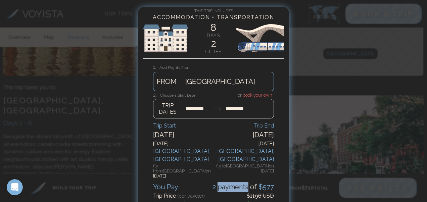  Describe the element at coordinates (215, 187) in the screenshot. I see `span: 2` at that location.